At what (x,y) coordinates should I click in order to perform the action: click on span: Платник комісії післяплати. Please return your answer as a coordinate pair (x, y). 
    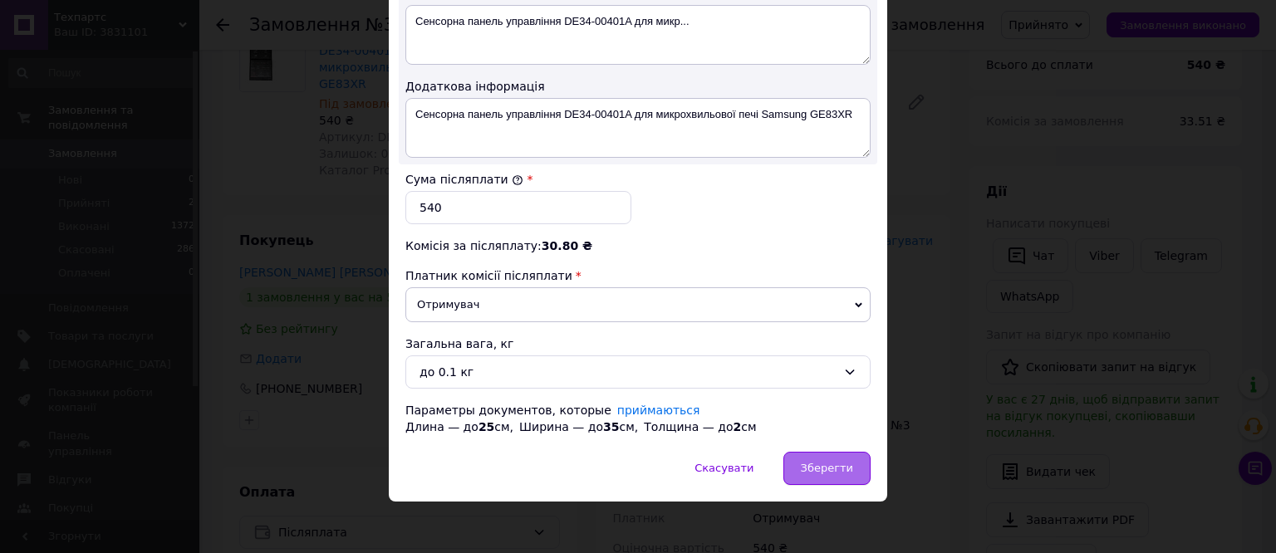
    Looking at the image, I should click on (488, 276).